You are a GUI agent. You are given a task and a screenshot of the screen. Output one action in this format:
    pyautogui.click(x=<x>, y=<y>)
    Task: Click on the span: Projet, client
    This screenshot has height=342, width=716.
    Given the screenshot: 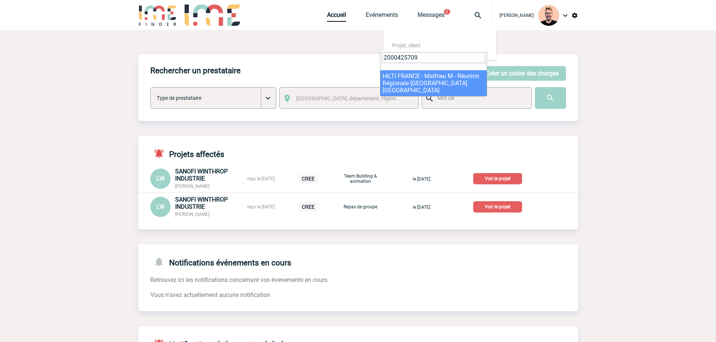 What is the action you would take?
    pyautogui.click(x=406, y=45)
    